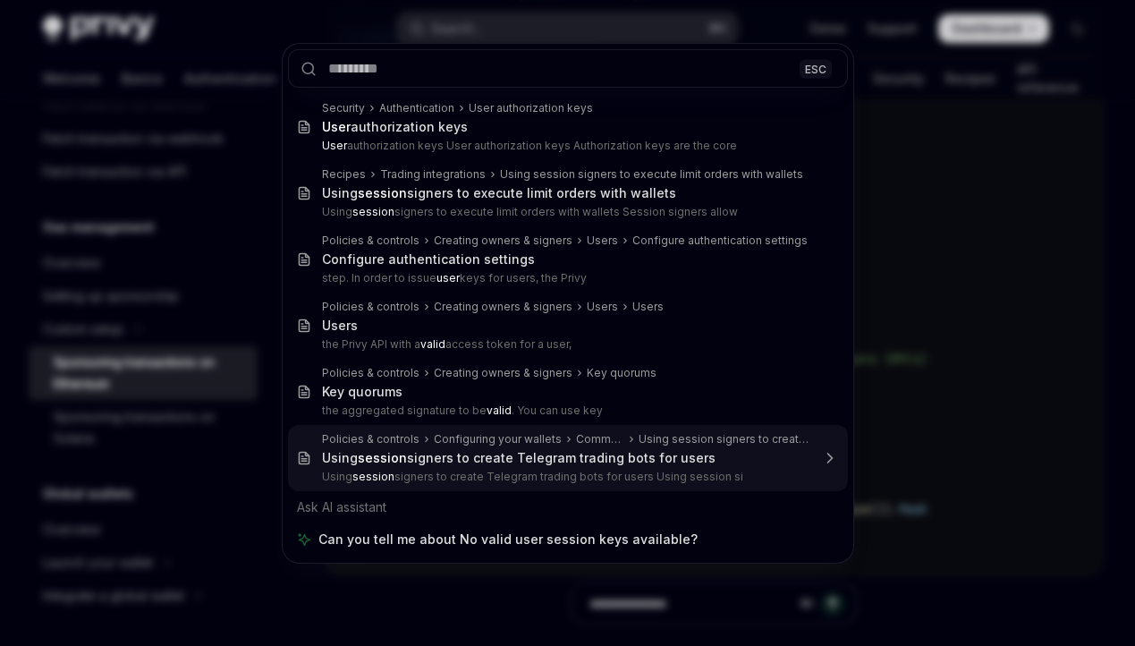  Describe the element at coordinates (566, 212) in the screenshot. I see `p: Using signers to execute limit orders with wallets Session signers allow` at that location.